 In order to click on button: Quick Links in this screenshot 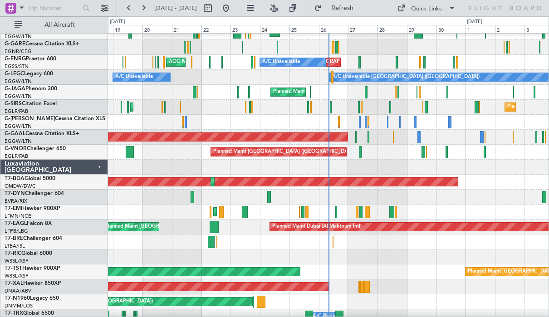, I will do `click(427, 8)`.